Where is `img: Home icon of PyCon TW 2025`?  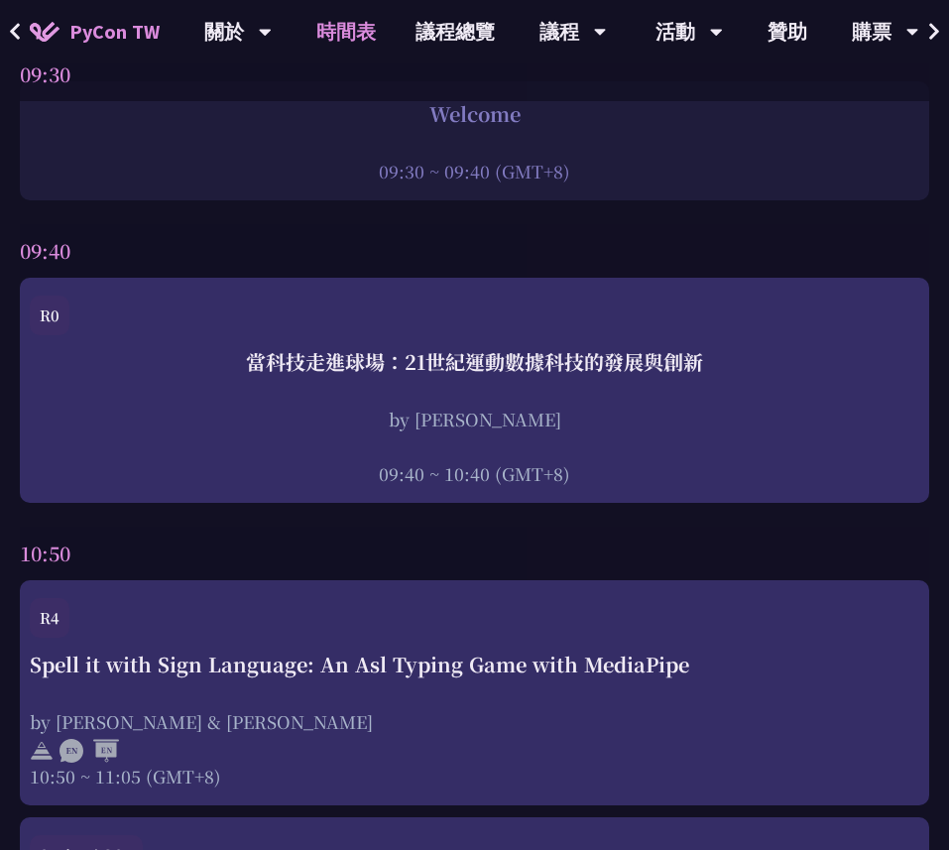 img: Home icon of PyCon TW 2025 is located at coordinates (45, 32).